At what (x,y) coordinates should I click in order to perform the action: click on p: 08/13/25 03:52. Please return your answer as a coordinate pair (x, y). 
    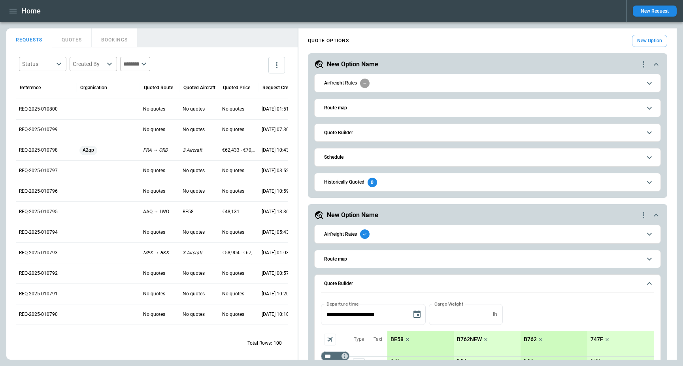
    Looking at the image, I should click on (275, 171).